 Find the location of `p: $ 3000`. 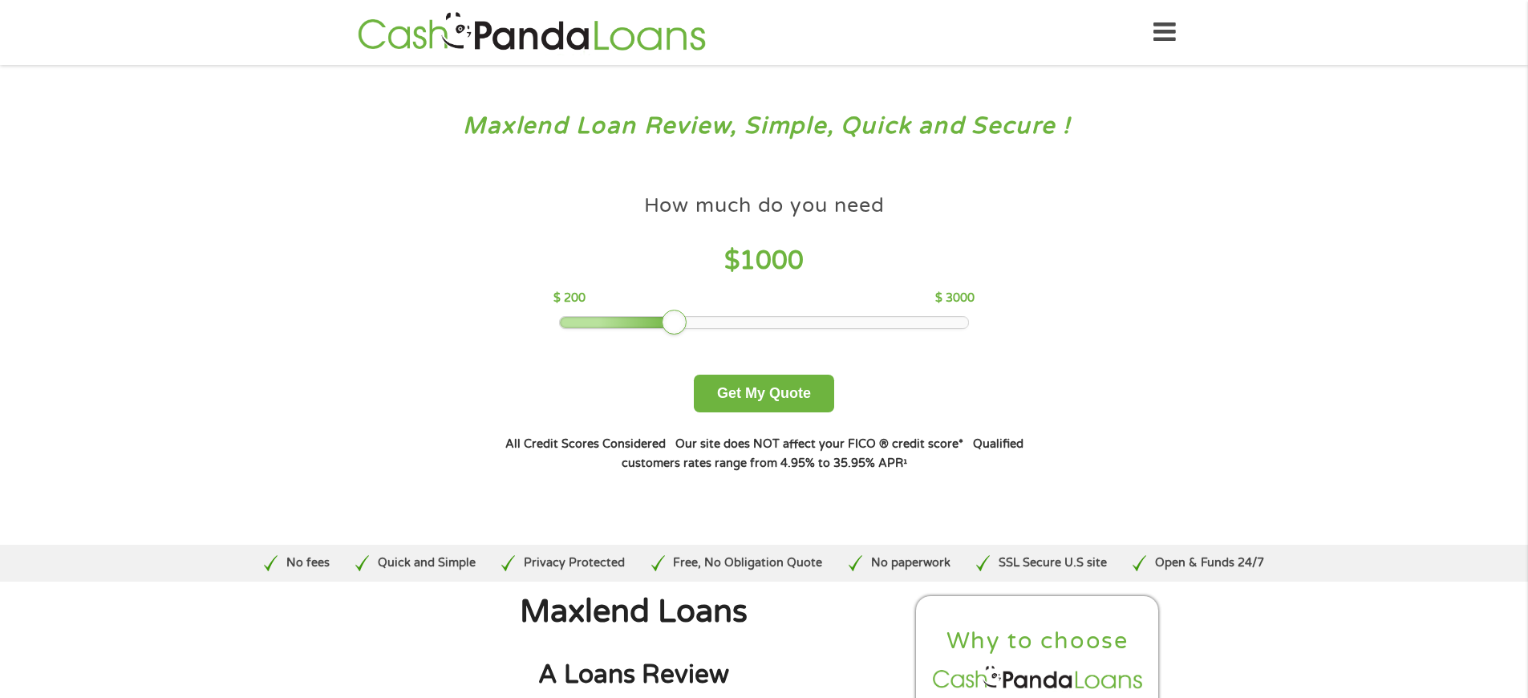

p: $ 3000 is located at coordinates (955, 298).